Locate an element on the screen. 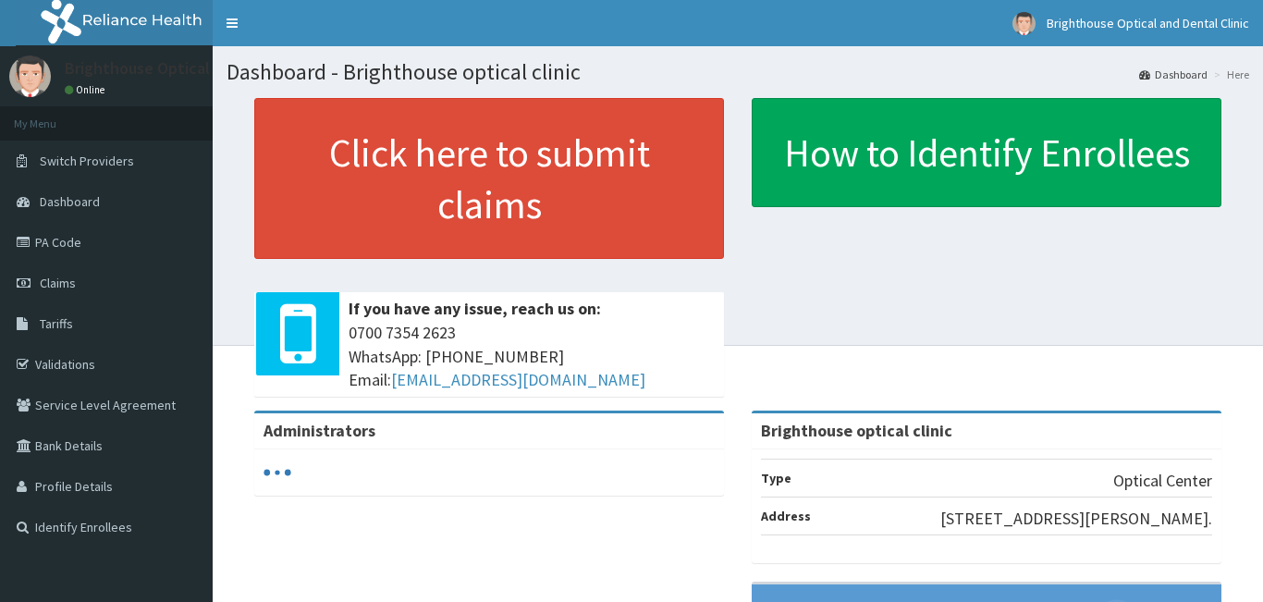  svg: audio-loading is located at coordinates (277, 472).